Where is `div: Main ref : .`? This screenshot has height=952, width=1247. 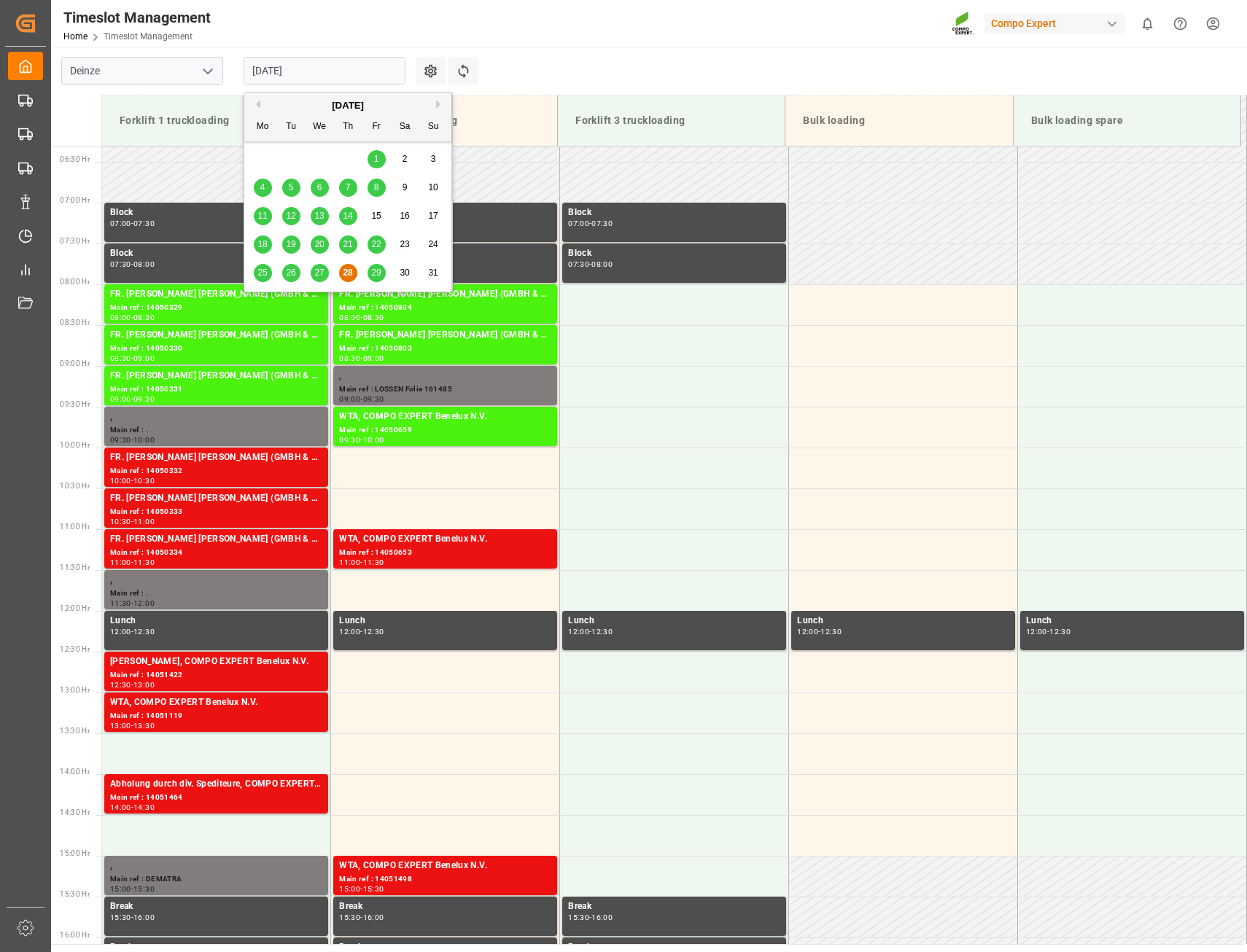 div: Main ref : . is located at coordinates (216, 430).